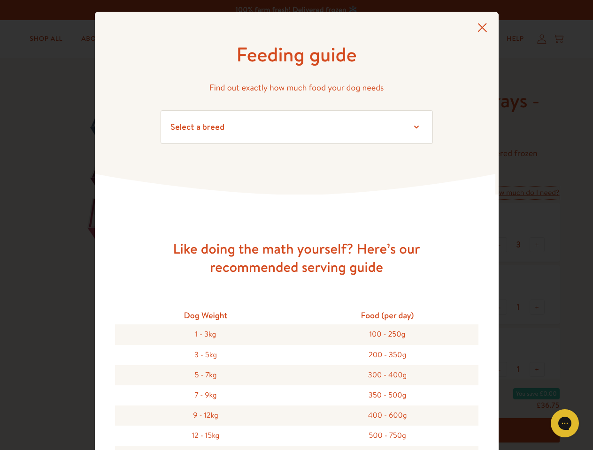  Describe the element at coordinates (387, 355) in the screenshot. I see `div: 200 - 350g` at that location.